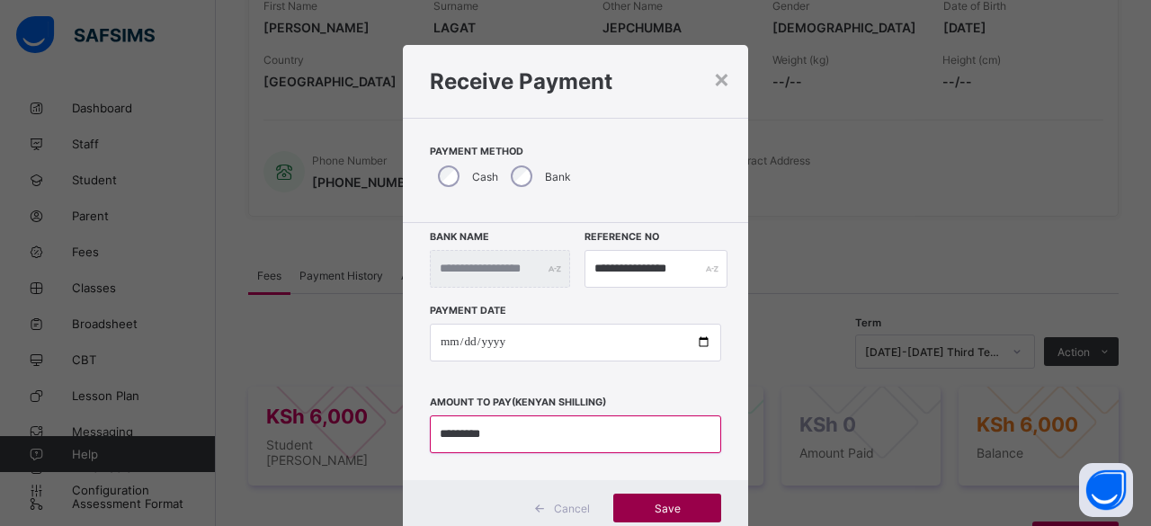 This screenshot has width=1151, height=526. What do you see at coordinates (575, 151) in the screenshot?
I see `span: Payment Method` at bounding box center [575, 151].